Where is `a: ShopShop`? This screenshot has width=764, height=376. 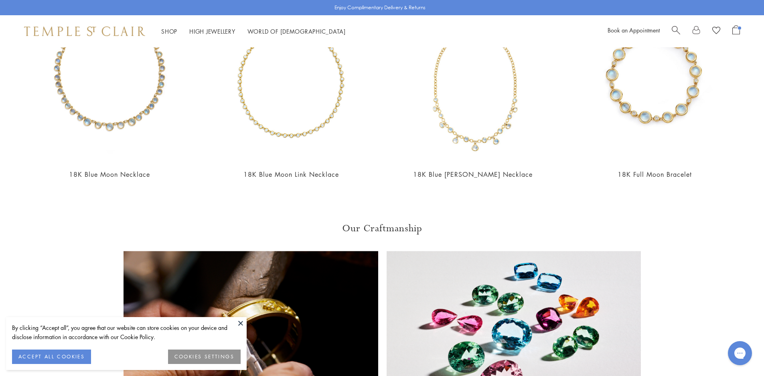 a: ShopShop is located at coordinates (169, 31).